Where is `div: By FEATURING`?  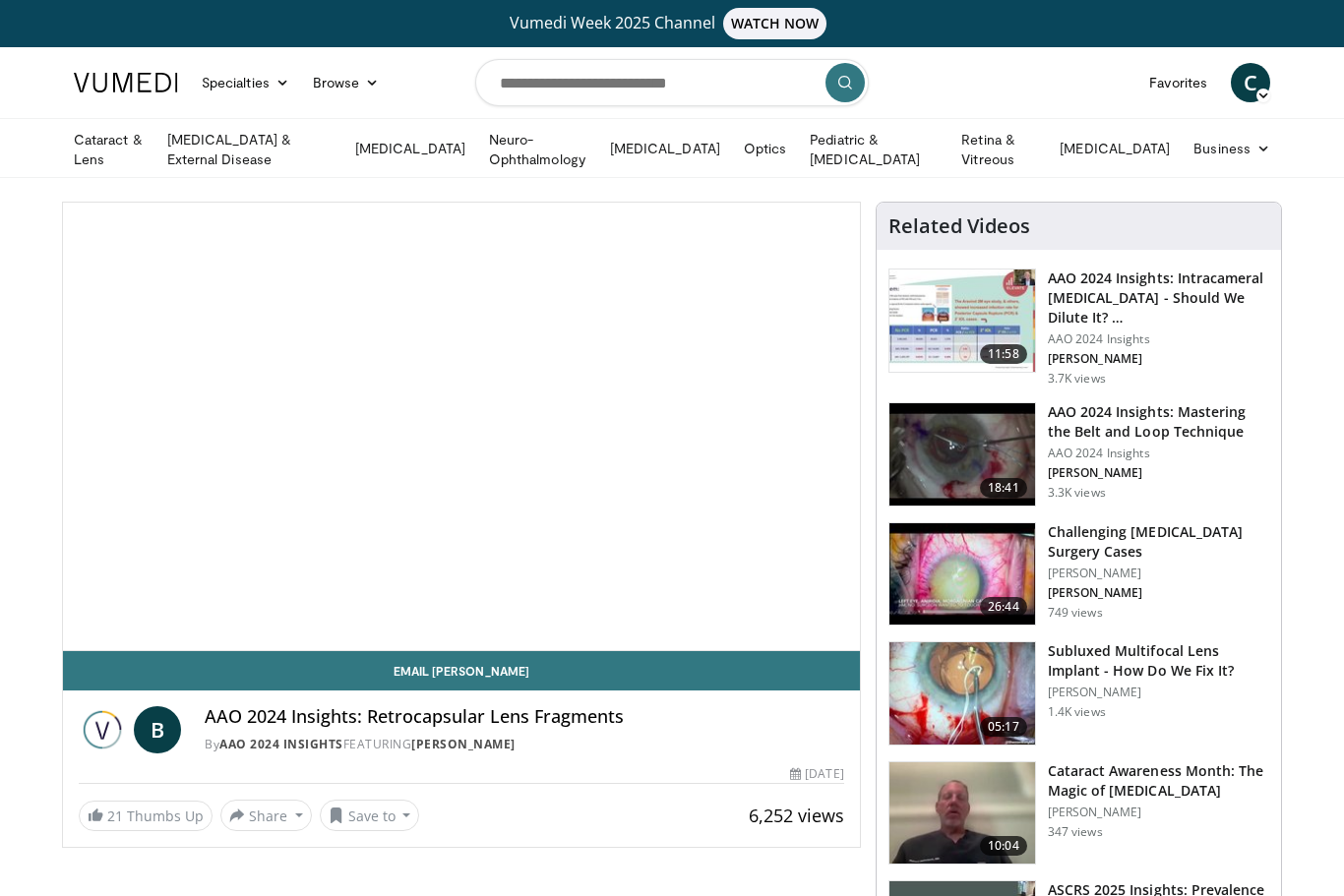
div: By FEATURING is located at coordinates (525, 744).